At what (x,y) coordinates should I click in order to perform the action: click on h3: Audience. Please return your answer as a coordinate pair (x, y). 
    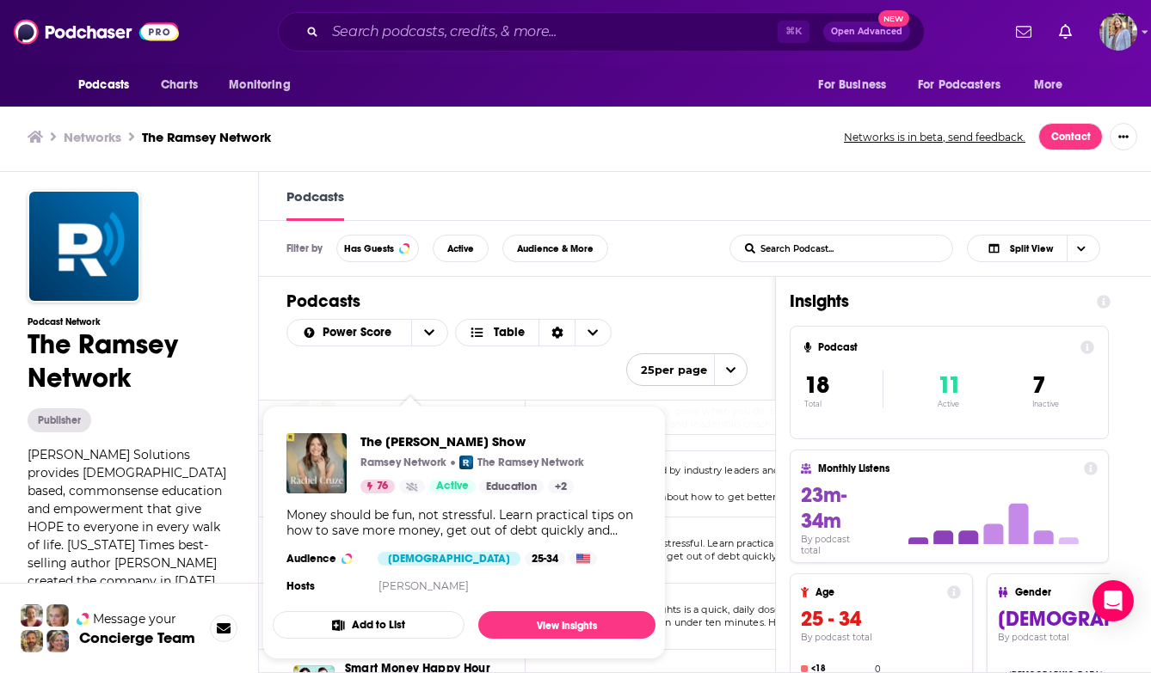
    Looking at the image, I should click on (325, 559).